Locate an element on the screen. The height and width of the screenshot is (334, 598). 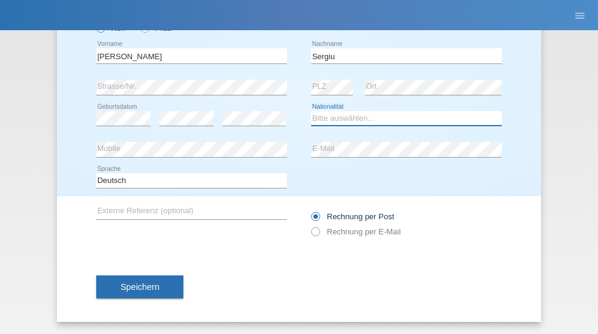
a: menu is located at coordinates (579, 15).